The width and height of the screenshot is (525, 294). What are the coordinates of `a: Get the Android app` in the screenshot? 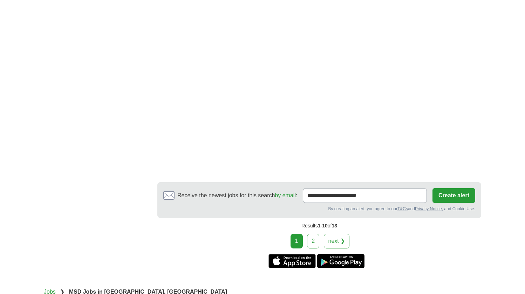 It's located at (341, 261).